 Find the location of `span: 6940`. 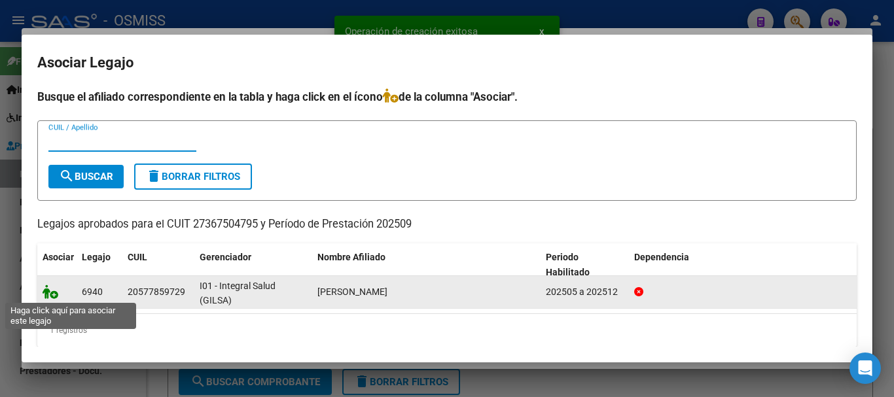

span: 6940 is located at coordinates (92, 292).